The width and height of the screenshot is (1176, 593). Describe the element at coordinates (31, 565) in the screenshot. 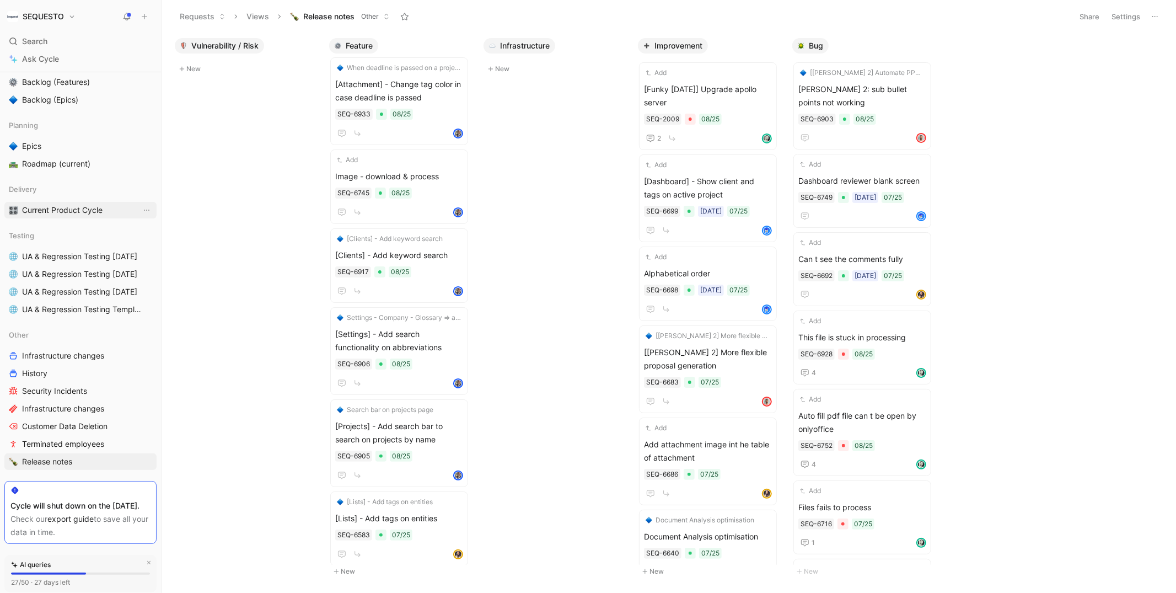

I see `div: AI queries` at that location.